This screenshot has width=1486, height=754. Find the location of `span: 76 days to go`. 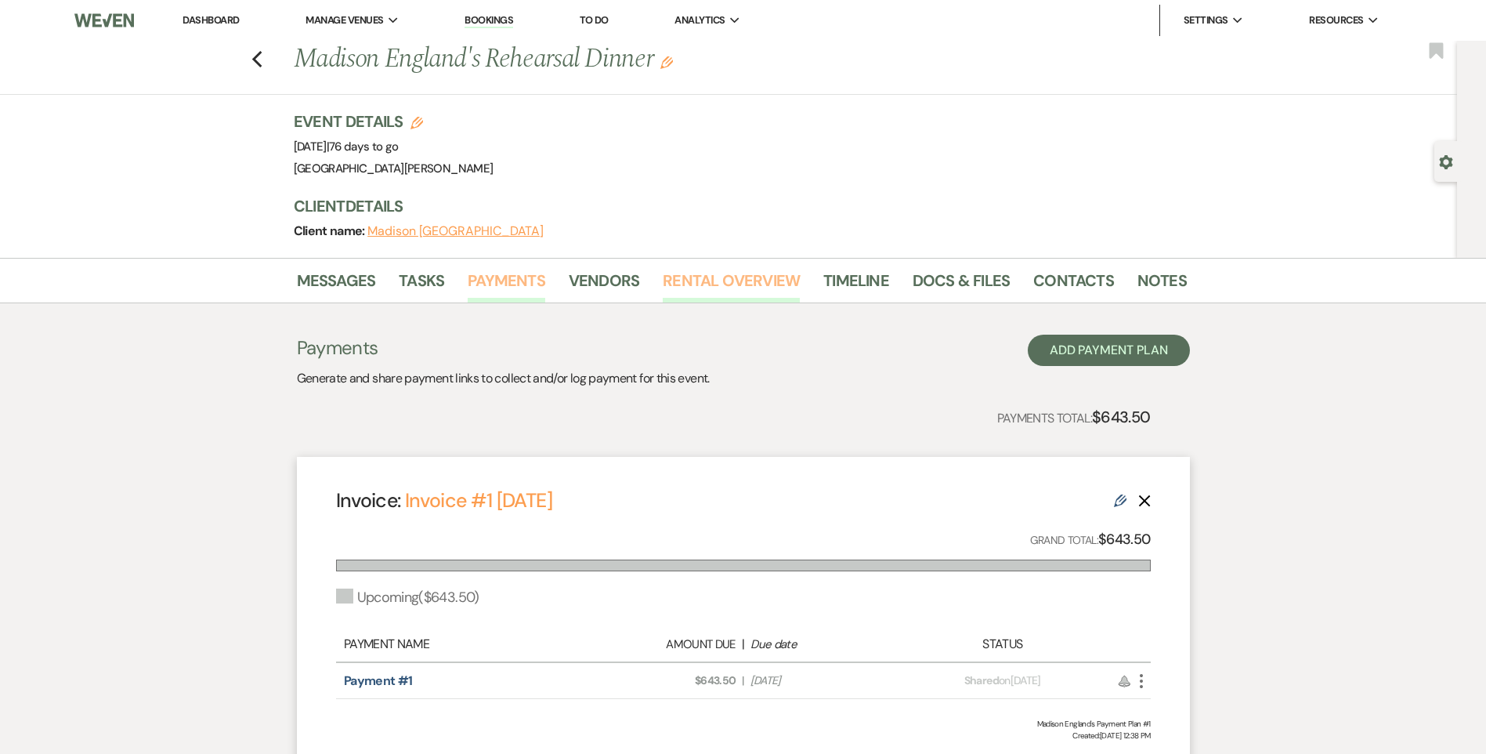

span: 76 days to go is located at coordinates (364, 147).